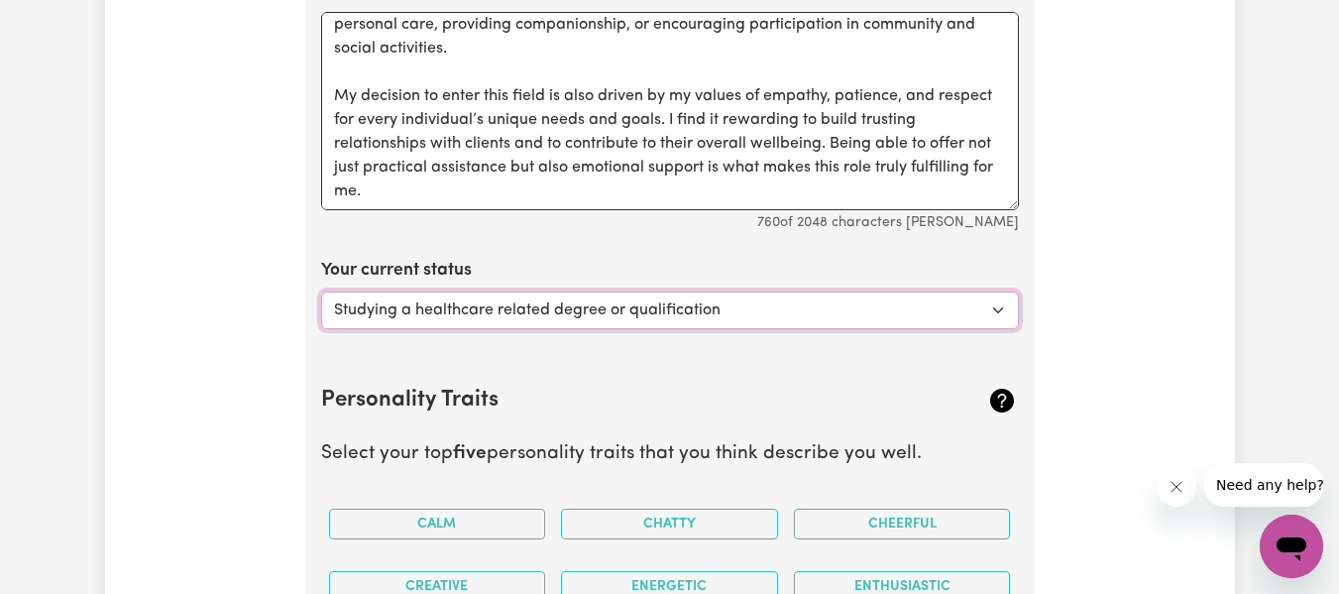 The image size is (1339, 594). What do you see at coordinates (65, 22) in the screenshot?
I see `span: Need any help?` at bounding box center [65, 22].